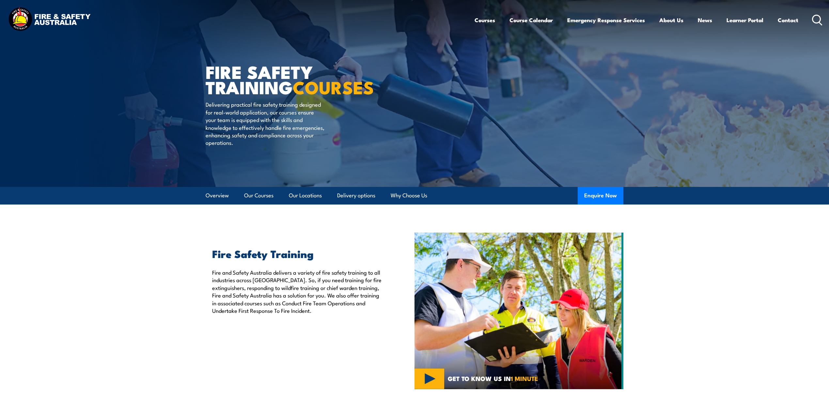 The height and width of the screenshot is (396, 829). What do you see at coordinates (265, 123) in the screenshot?
I see `p: Delivering practical fire safety training designed for real-world application, our courses ensure...` at bounding box center [265, 123].